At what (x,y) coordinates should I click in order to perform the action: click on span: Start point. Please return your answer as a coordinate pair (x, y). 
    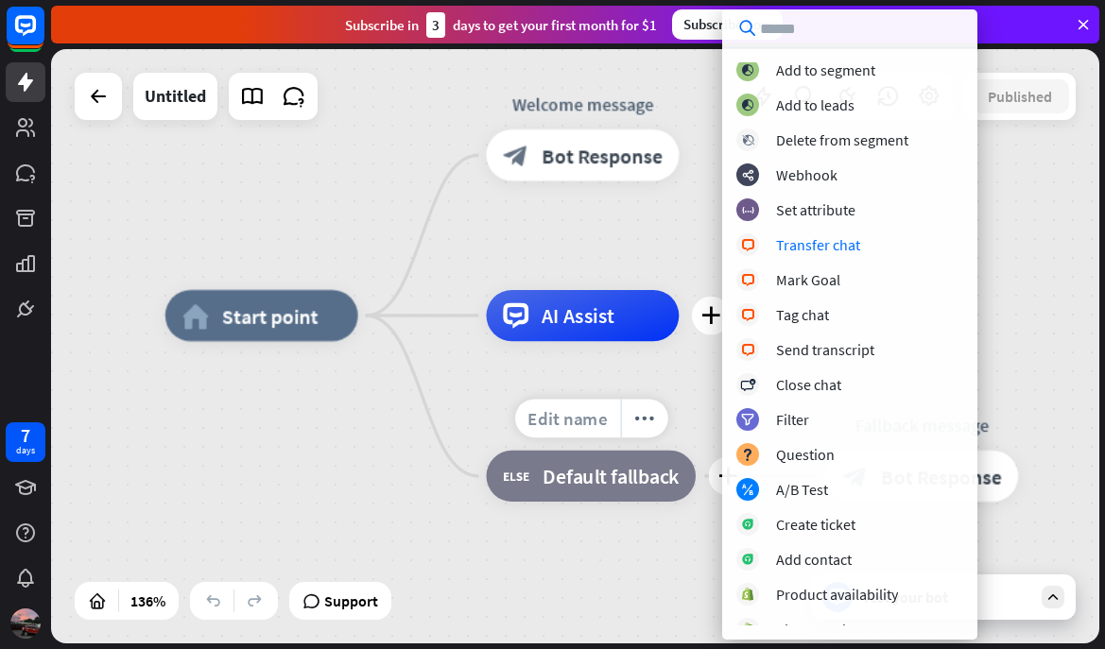
    Looking at the image, I should click on (270, 315).